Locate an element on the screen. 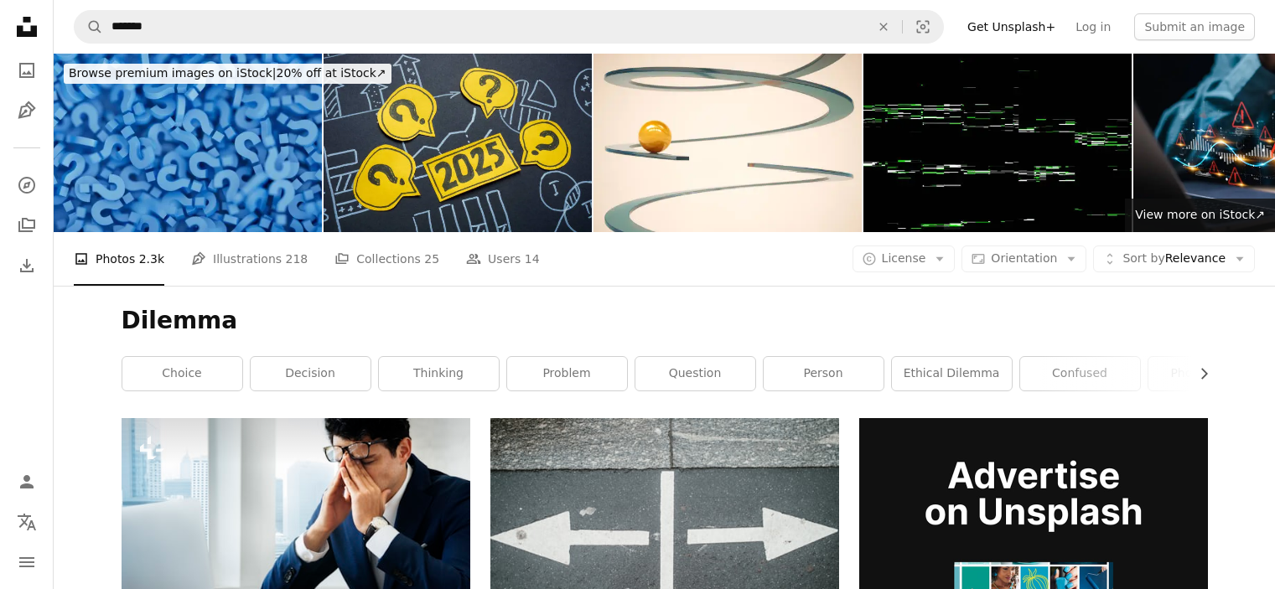  a: Browse premium images on iStock|20% off at iStock↗ is located at coordinates (227, 74).